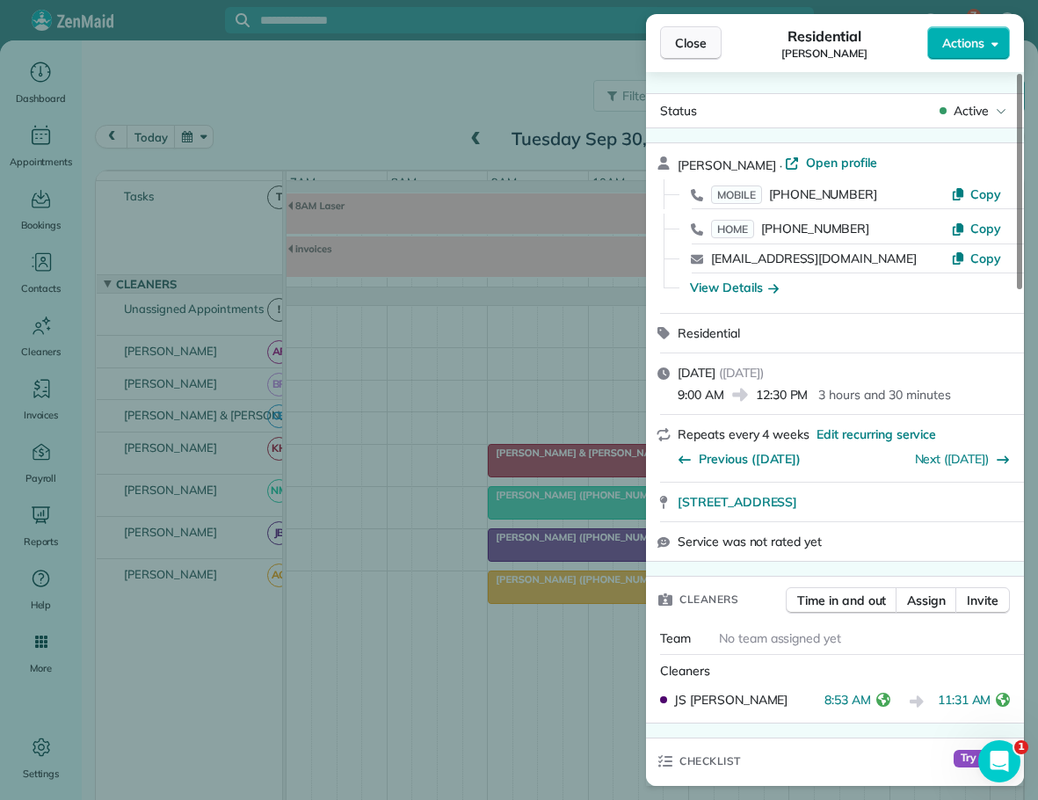 The image size is (1038, 800). Describe the element at coordinates (710, 761) in the screenshot. I see `span: Checklist` at that location.